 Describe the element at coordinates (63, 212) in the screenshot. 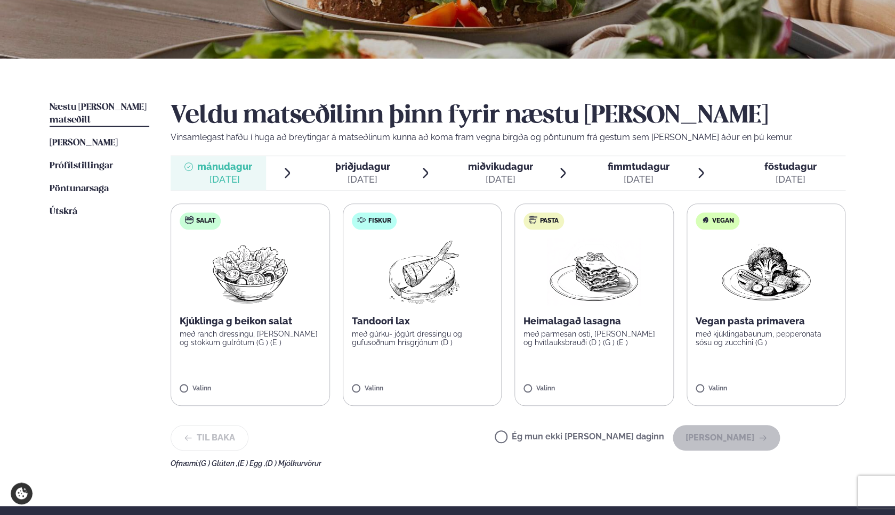

I see `a: Útskrá` at that location.